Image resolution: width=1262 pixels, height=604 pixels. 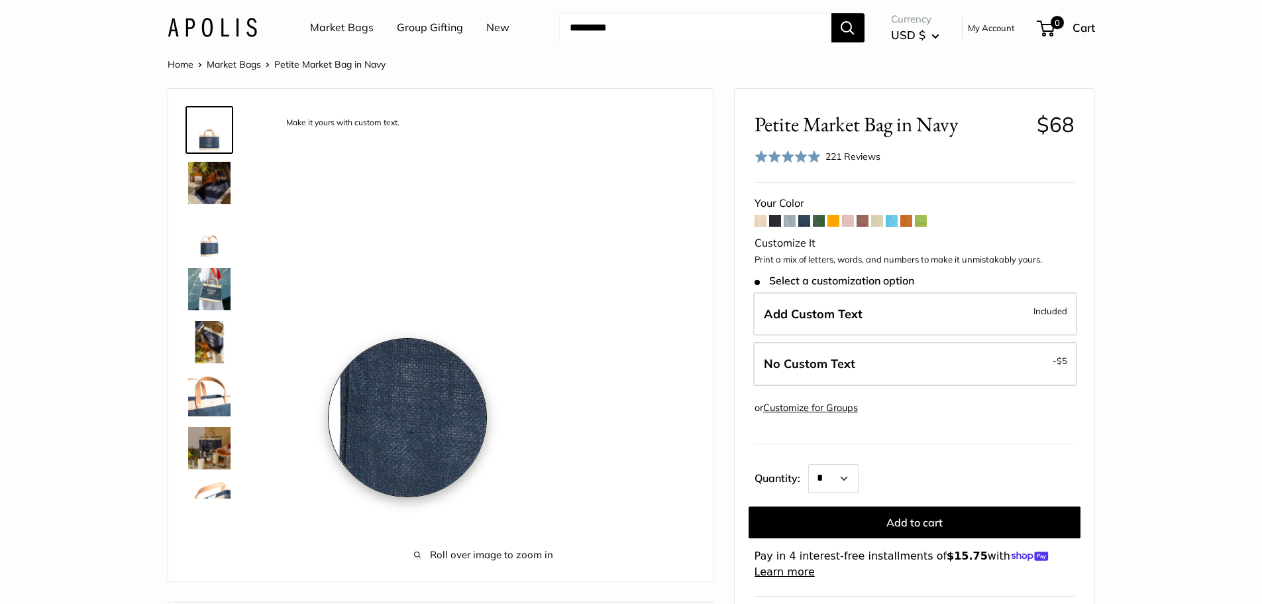 I want to click on a: Customize for Groups, so click(x=810, y=408).